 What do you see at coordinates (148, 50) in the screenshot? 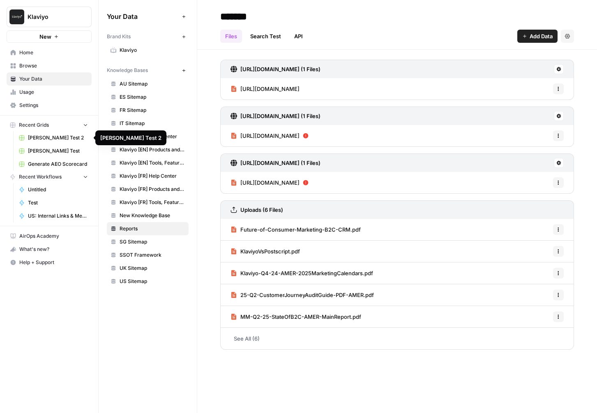
I see `a: Klaviyo` at bounding box center [148, 50].